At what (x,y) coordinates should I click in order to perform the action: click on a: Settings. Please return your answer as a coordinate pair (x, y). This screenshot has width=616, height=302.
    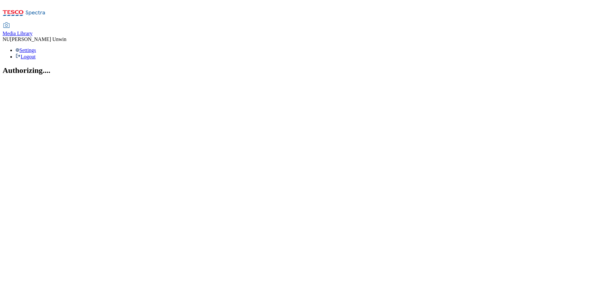
    Looking at the image, I should click on (26, 50).